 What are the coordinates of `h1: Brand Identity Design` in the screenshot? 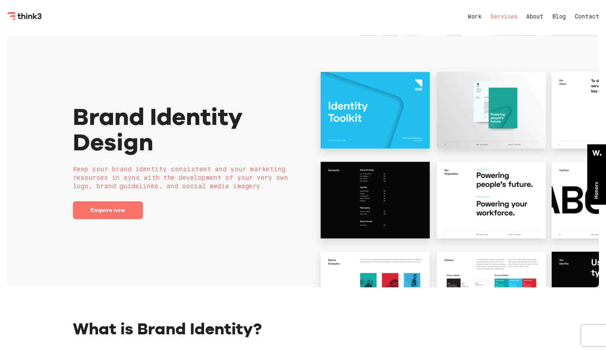 It's located at (185, 129).